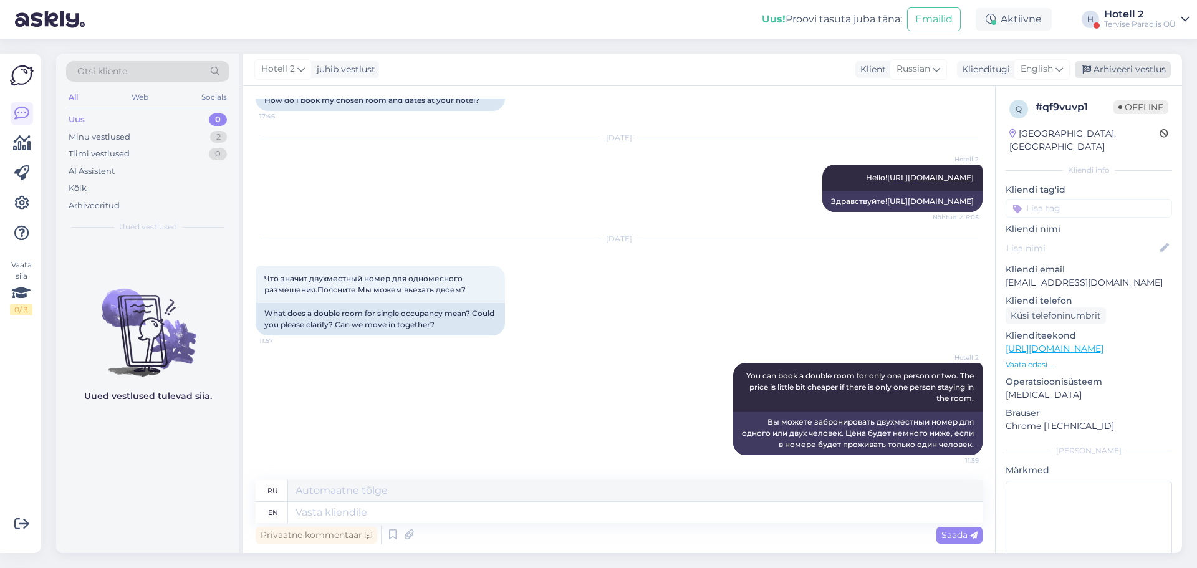 The image size is (1197, 568). Describe the element at coordinates (380, 100) in the screenshot. I see `div: How do I book my chosen room and dates at your hotel?` at that location.